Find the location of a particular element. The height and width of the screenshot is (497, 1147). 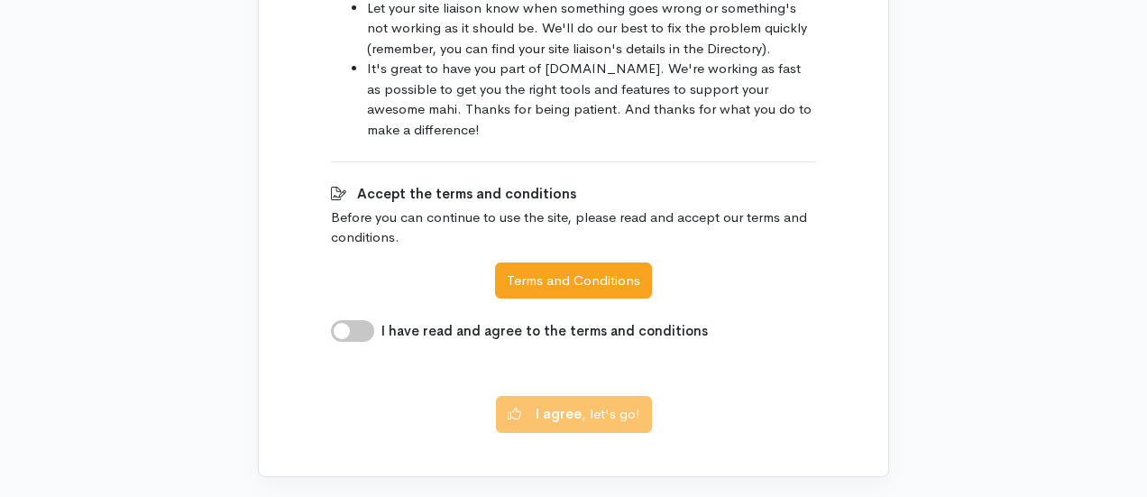

label: I have read and agree to the terms and conditions is located at coordinates (545, 331).